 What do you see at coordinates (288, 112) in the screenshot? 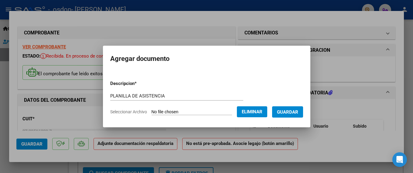
I see `span: Guardar` at bounding box center [288, 112].